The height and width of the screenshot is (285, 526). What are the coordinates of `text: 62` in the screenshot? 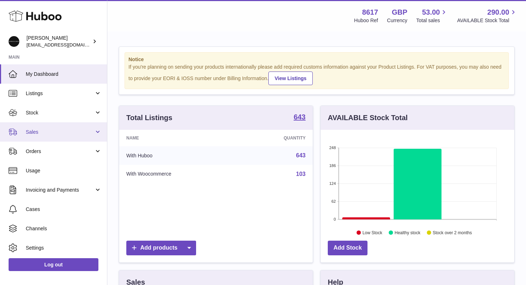 It's located at (334, 202).